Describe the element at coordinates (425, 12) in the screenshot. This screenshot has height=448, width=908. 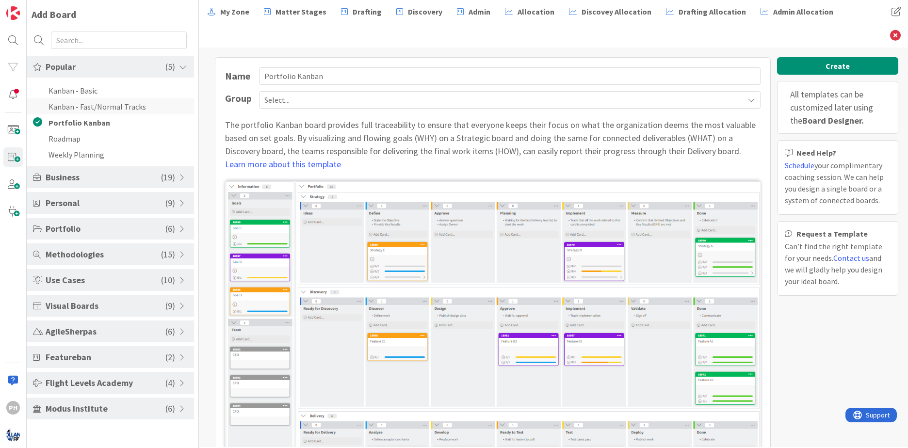
I see `span: Discovery` at that location.